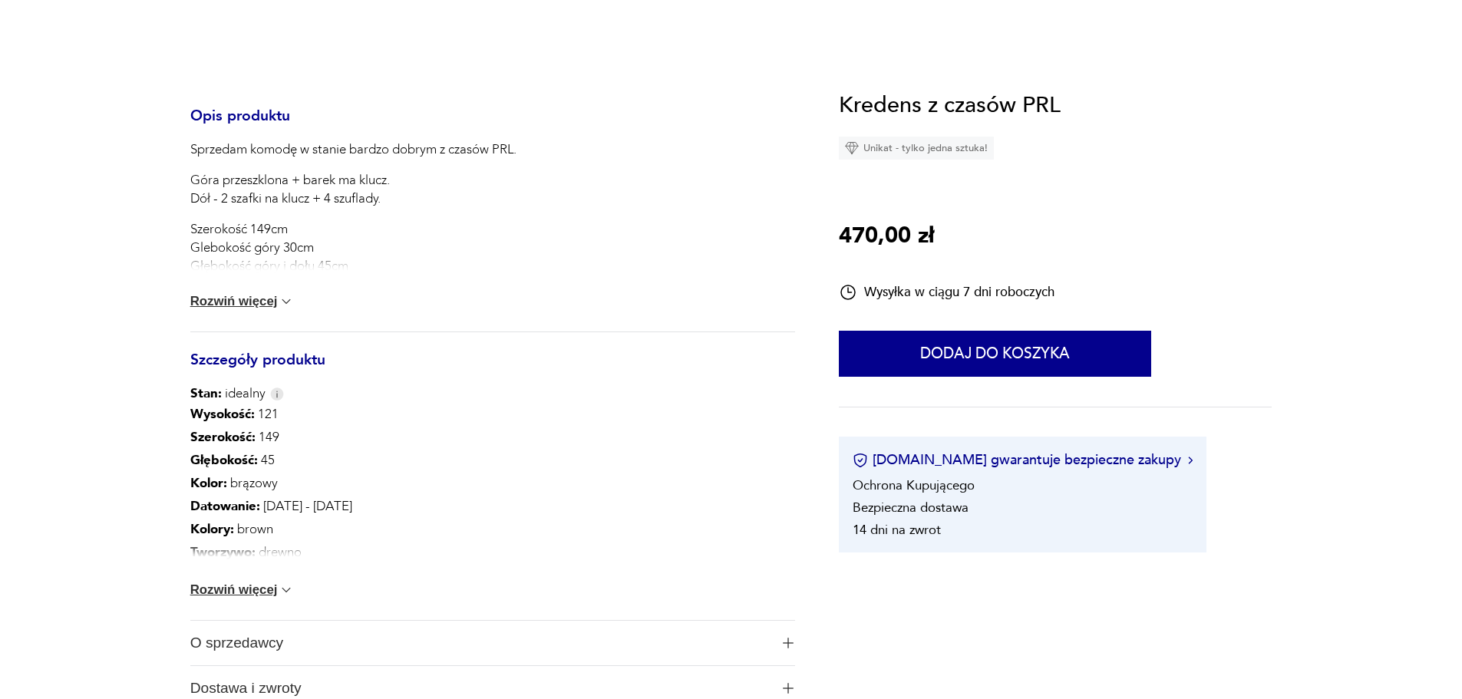  Describe the element at coordinates (916, 149) in the screenshot. I see `div: Unikat - tylko jedna sztuka!` at that location.